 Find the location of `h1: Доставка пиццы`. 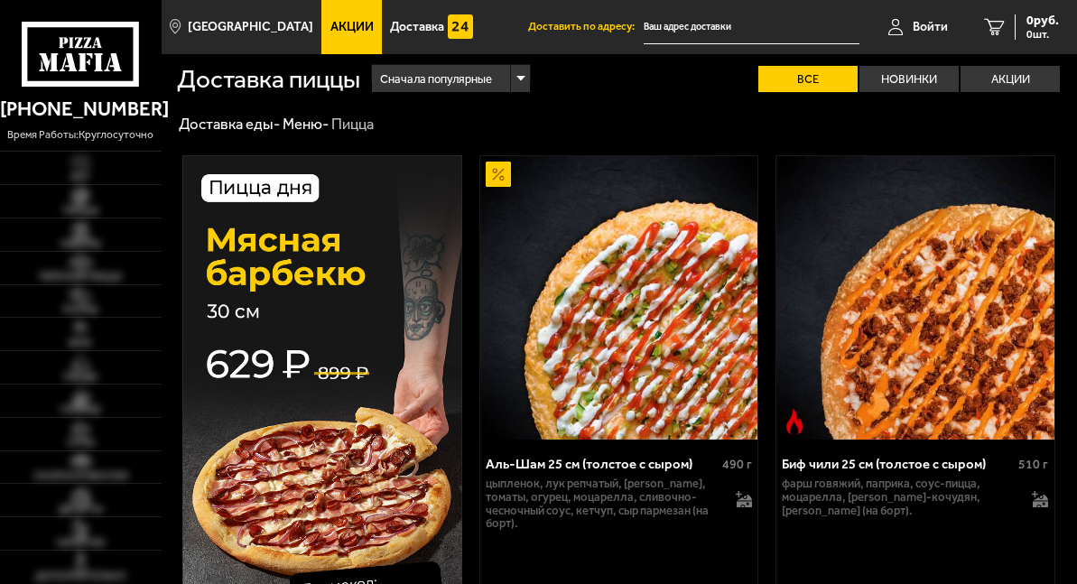

h1: Доставка пиццы is located at coordinates (268, 79).